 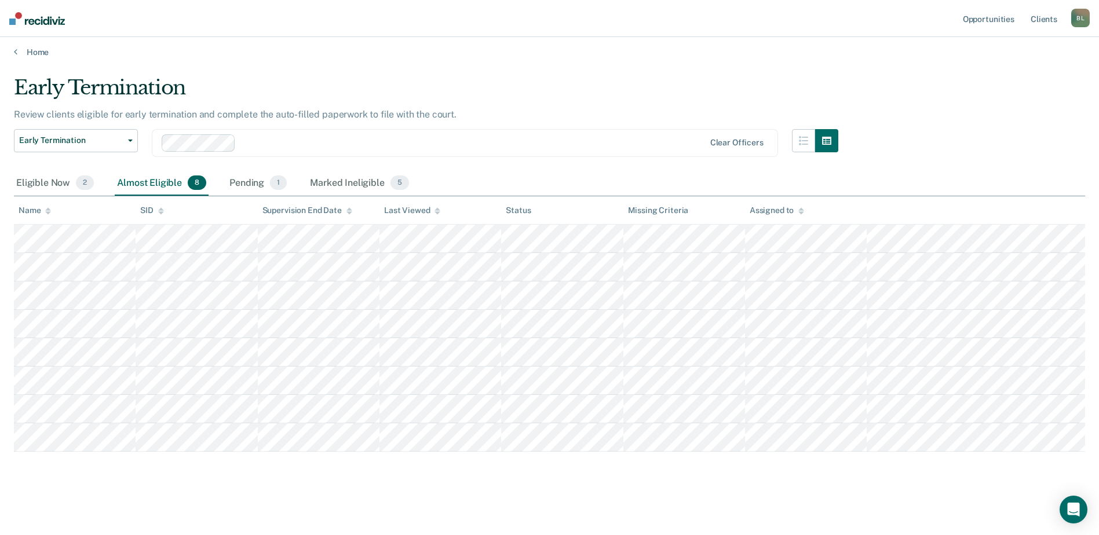 I want to click on div: Assigned to, so click(x=777, y=210).